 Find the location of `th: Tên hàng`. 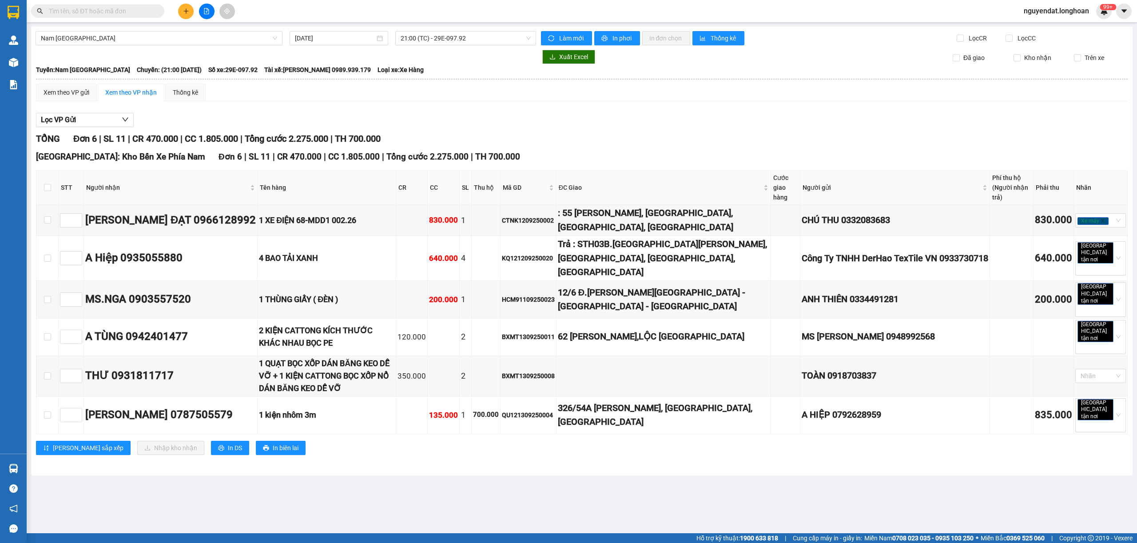

th: Tên hàng is located at coordinates (326, 187).